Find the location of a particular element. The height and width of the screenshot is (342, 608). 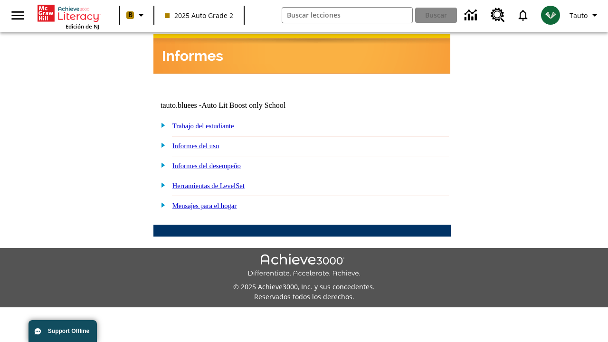

div: Portada is located at coordinates (68, 16).